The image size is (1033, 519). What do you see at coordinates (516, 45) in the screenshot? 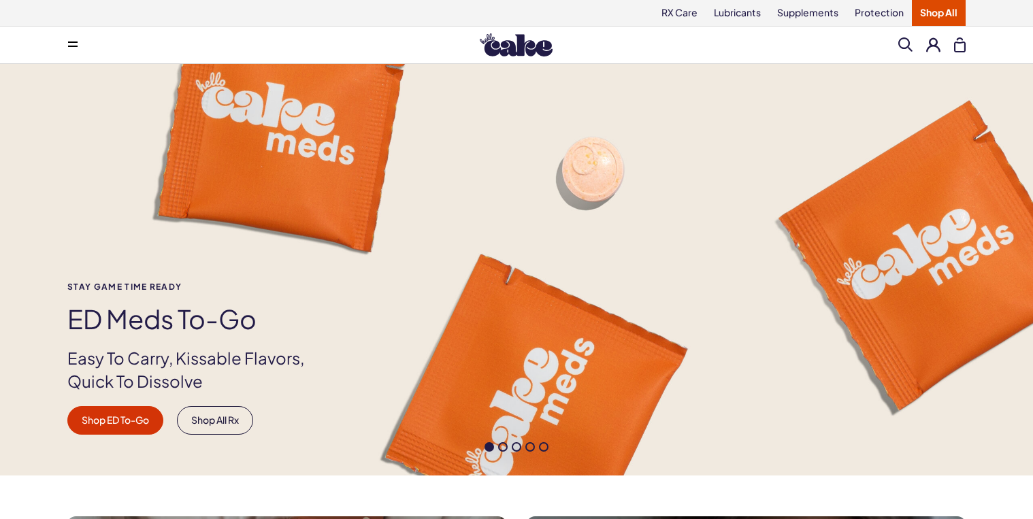
I see `img: Hello Cake` at bounding box center [516, 45].